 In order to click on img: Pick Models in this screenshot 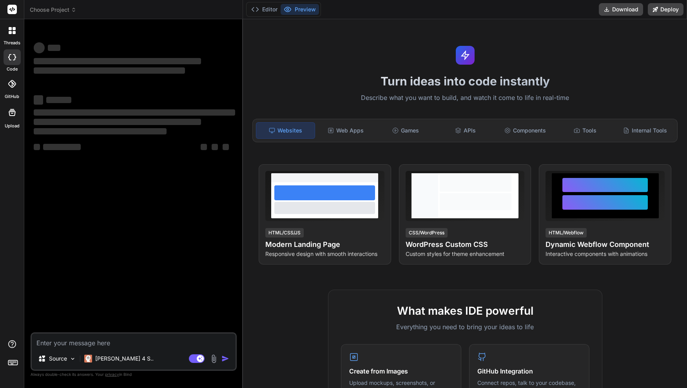, I will do `click(72, 358)`.